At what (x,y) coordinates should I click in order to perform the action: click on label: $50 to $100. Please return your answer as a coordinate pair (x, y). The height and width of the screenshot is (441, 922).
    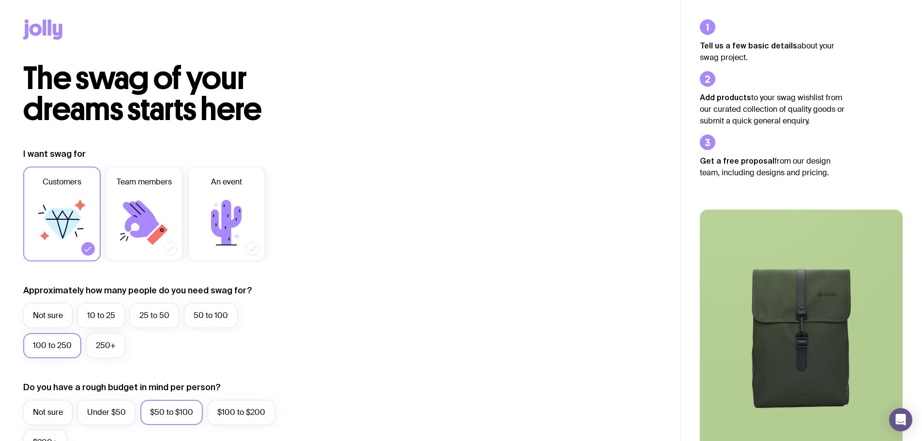
    Looking at the image, I should click on (171, 412).